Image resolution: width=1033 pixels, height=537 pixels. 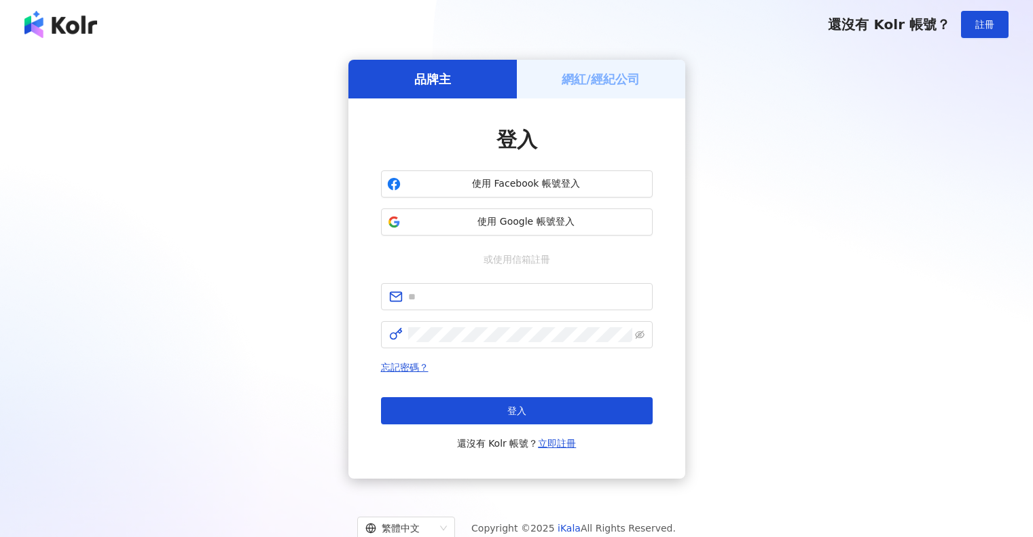 What do you see at coordinates (640, 335) in the screenshot?
I see `span: eye-invisible` at bounding box center [640, 335].